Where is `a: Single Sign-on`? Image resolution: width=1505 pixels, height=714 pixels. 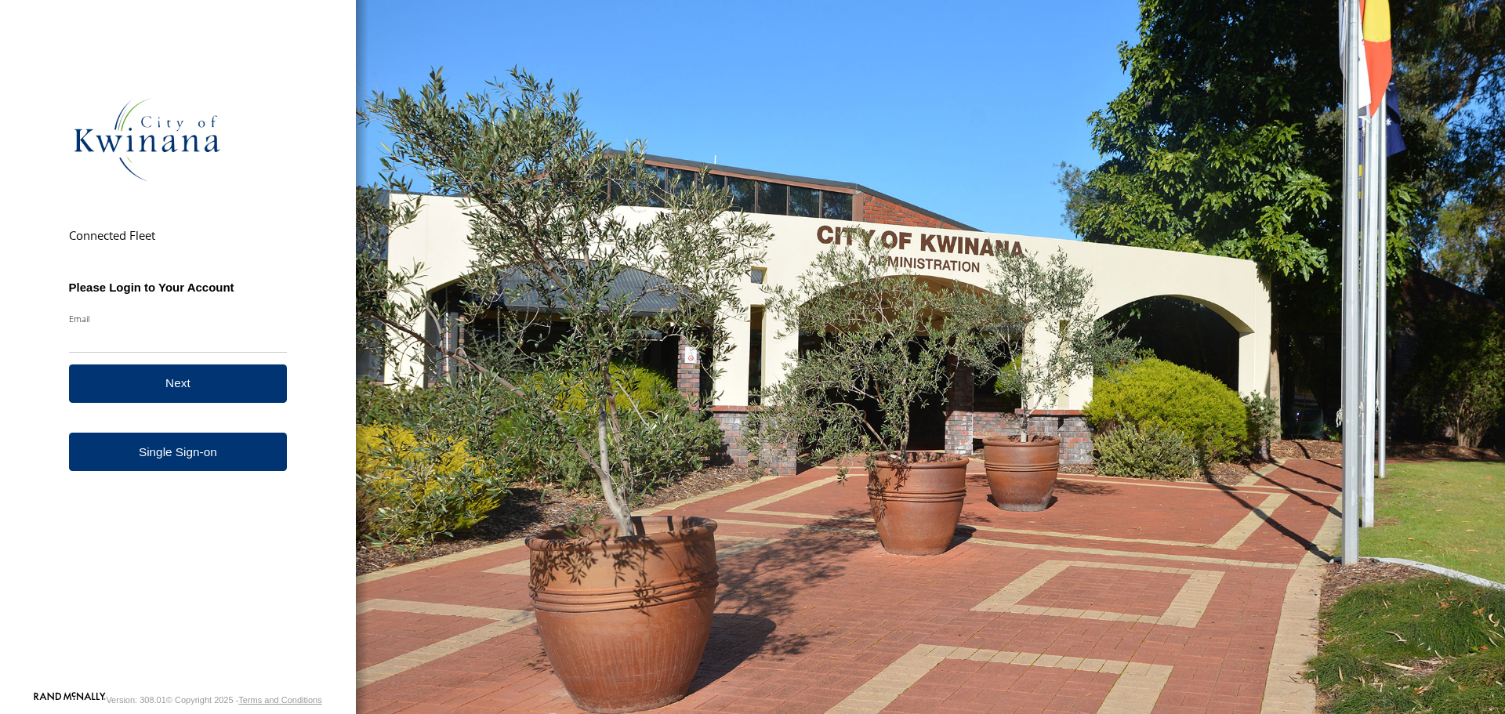
a: Single Sign-on is located at coordinates (178, 452).